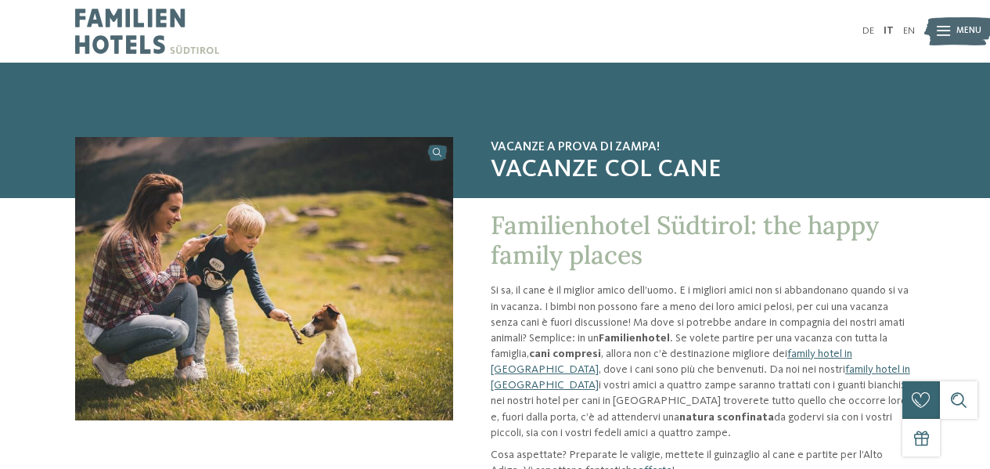 This screenshot has width=990, height=469. I want to click on a: IT, so click(888, 31).